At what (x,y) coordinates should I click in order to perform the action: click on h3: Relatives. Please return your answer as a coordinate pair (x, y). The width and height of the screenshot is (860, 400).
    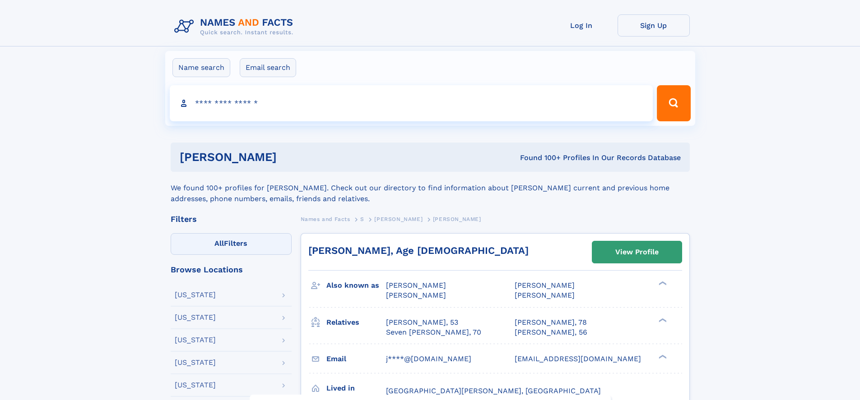
    Looking at the image, I should click on (356, 323).